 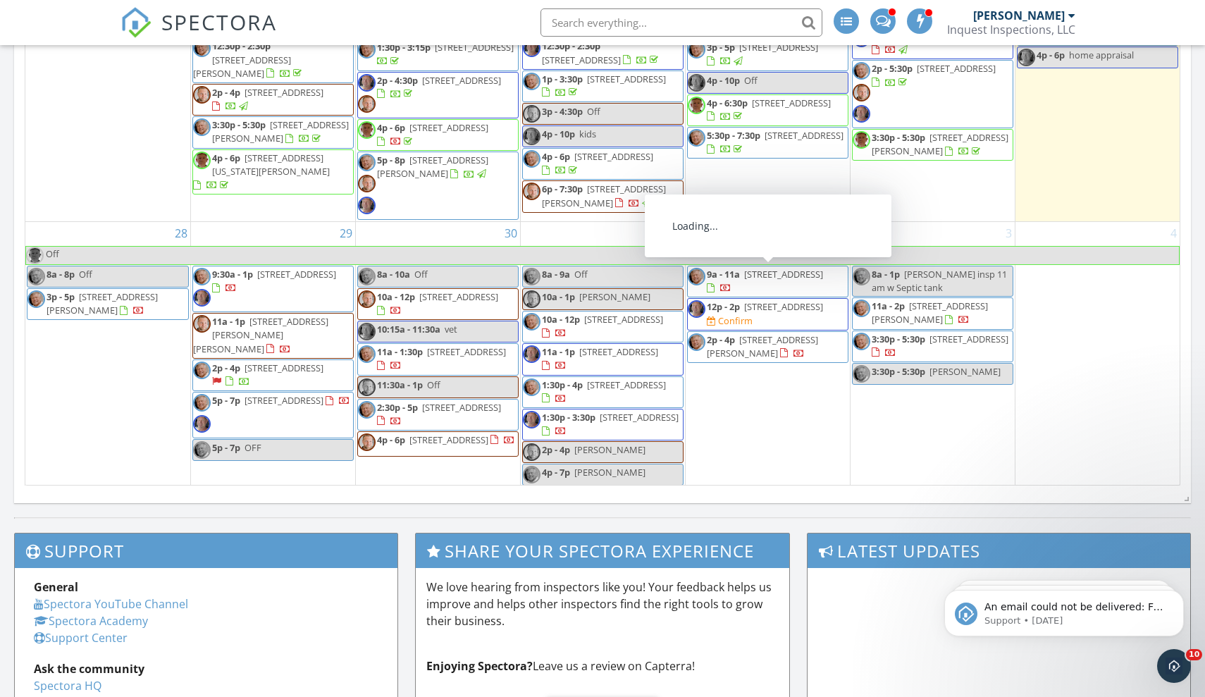 What do you see at coordinates (1008, 233) in the screenshot?
I see `a: Go to October 3, 2025` at bounding box center [1008, 233].